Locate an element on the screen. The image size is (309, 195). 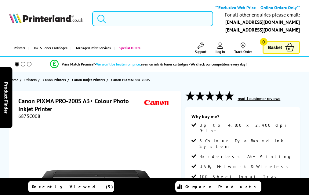
div: Why buy me? is located at coordinates (242, 118).